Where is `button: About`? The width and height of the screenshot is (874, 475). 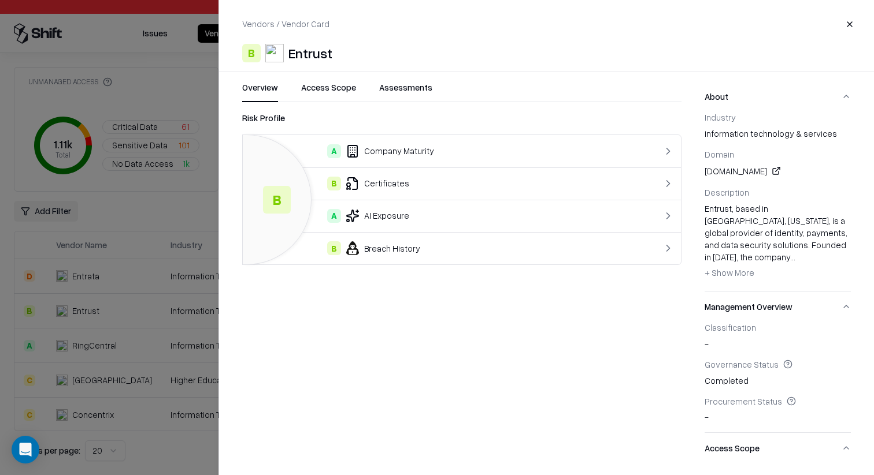 button: About is located at coordinates (777, 96).